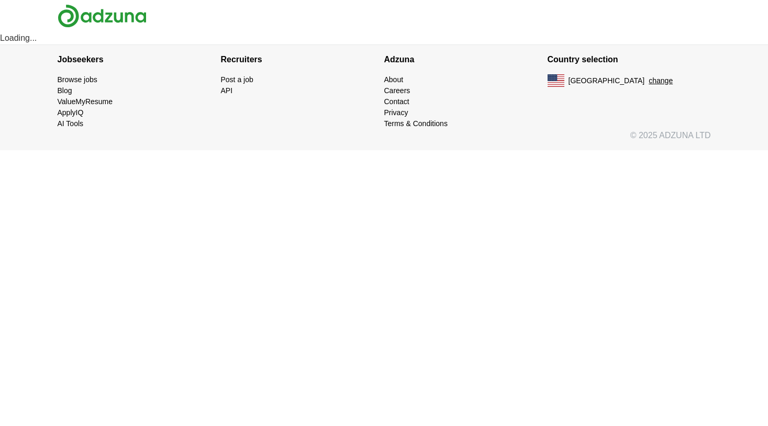  I want to click on div: © 2025 ADZUNA LTD, so click(384, 140).